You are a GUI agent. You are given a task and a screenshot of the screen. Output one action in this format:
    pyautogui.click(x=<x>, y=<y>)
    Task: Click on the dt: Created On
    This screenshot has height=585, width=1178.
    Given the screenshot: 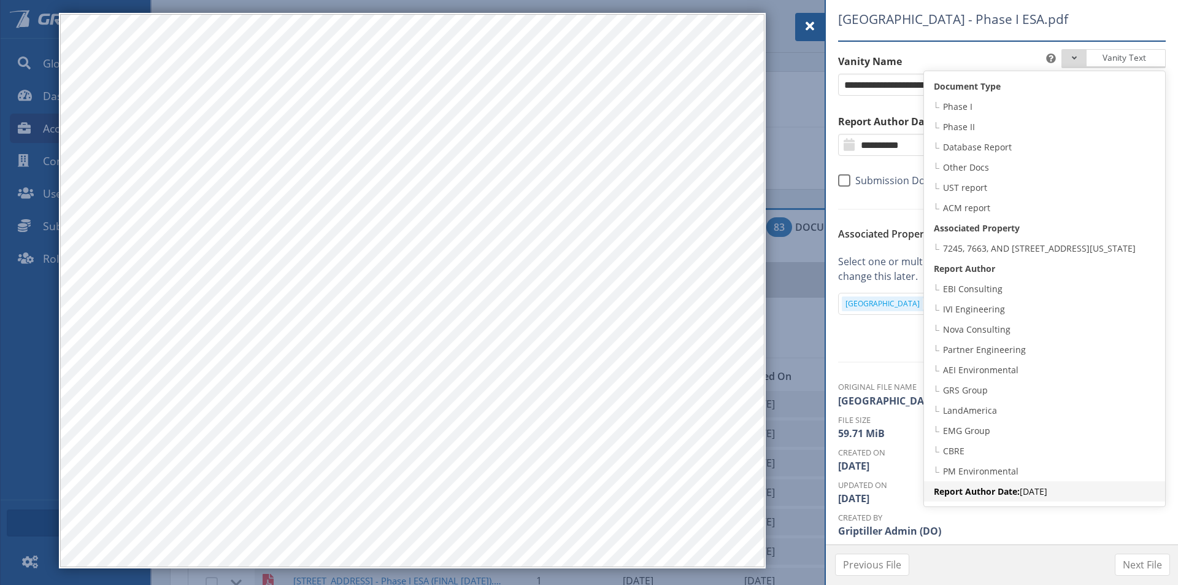 What is the action you would take?
    pyautogui.click(x=1002, y=452)
    